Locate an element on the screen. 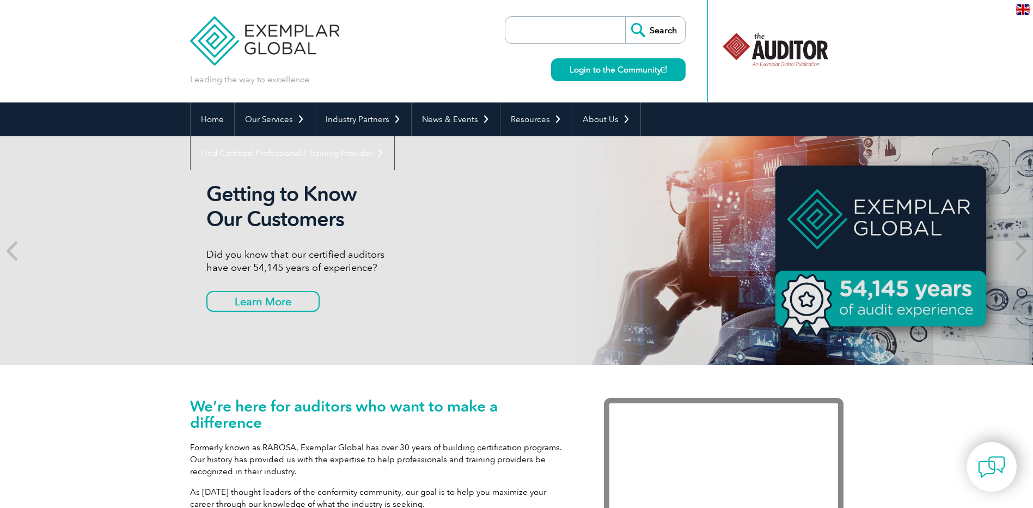 This screenshot has width=1033, height=508. a: News & Events is located at coordinates (456, 119).